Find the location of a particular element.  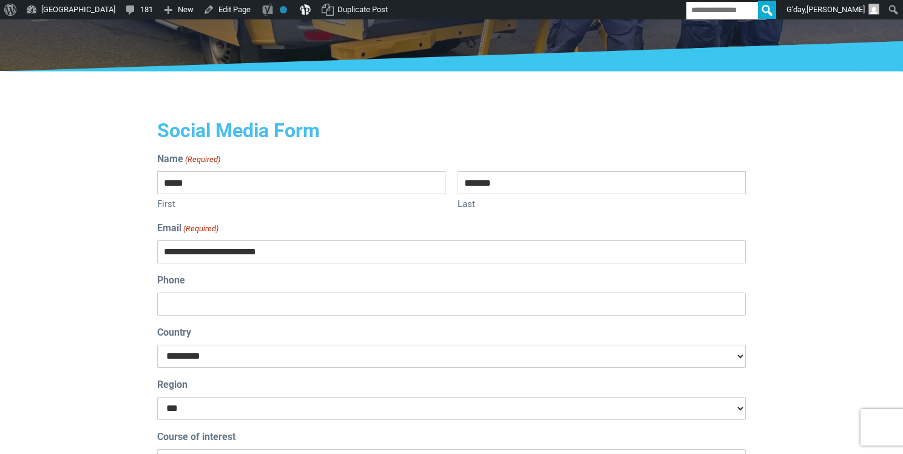

label: Country is located at coordinates (174, 332).